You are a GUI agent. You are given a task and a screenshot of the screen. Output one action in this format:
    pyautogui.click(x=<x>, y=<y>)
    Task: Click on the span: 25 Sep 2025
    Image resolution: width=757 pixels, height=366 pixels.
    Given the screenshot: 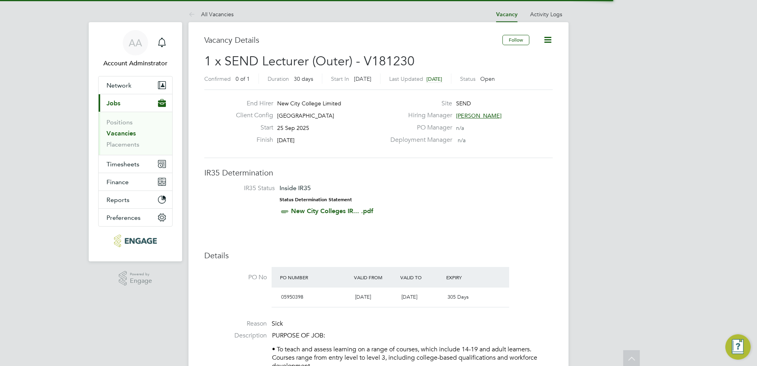 What is the action you would take?
    pyautogui.click(x=293, y=128)
    